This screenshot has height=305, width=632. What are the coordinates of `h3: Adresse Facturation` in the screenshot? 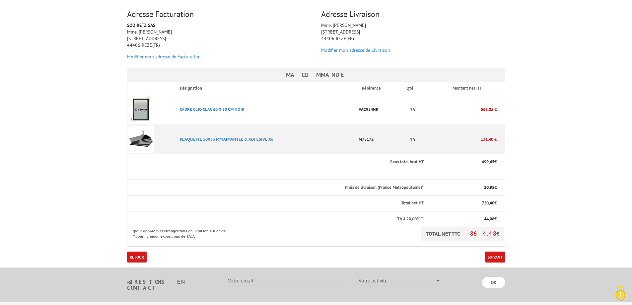 It's located at (219, 14).